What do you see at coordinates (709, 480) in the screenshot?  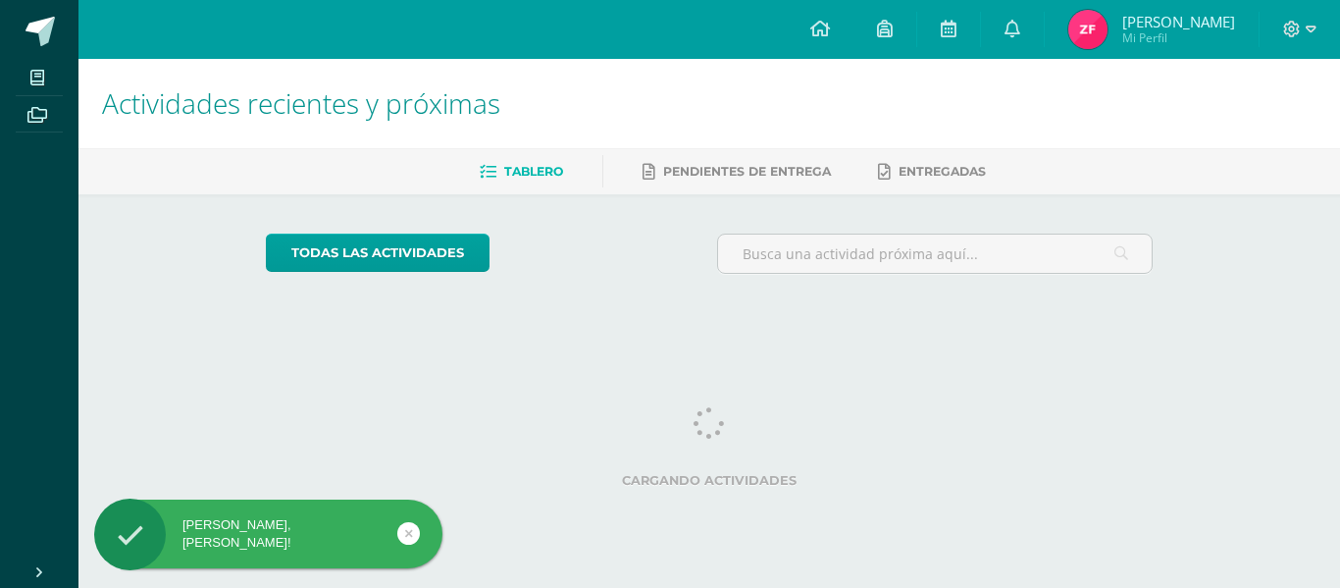 I see `label: Cargando actividades` at bounding box center [709, 480].